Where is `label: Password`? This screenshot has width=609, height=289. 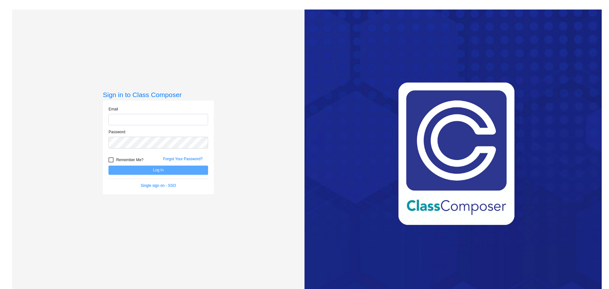 label: Password is located at coordinates (117, 132).